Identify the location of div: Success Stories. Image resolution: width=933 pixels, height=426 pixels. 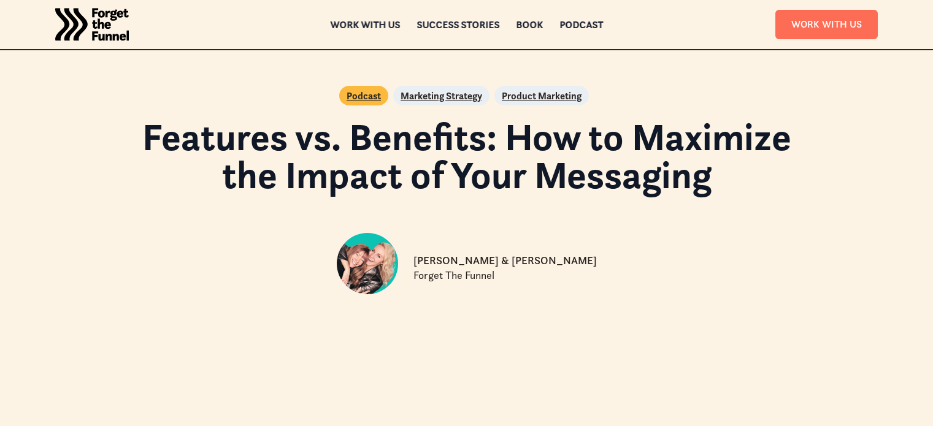
(458, 25).